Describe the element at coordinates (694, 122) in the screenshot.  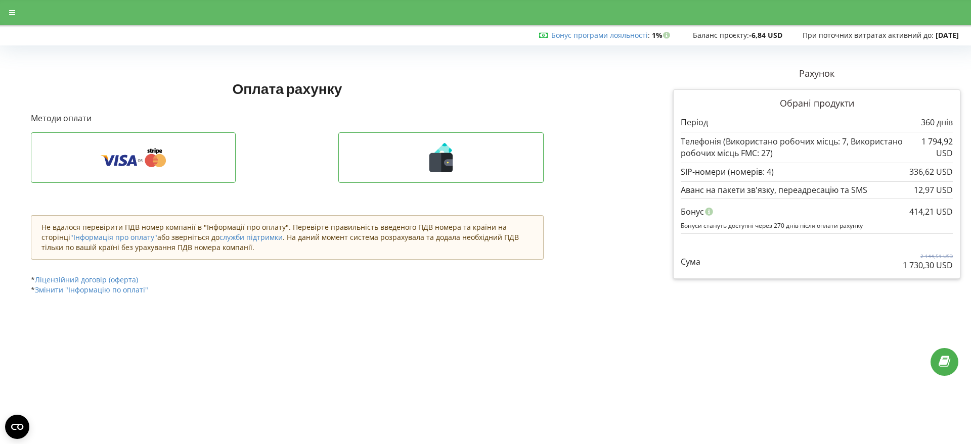
I see `p: Період` at that location.